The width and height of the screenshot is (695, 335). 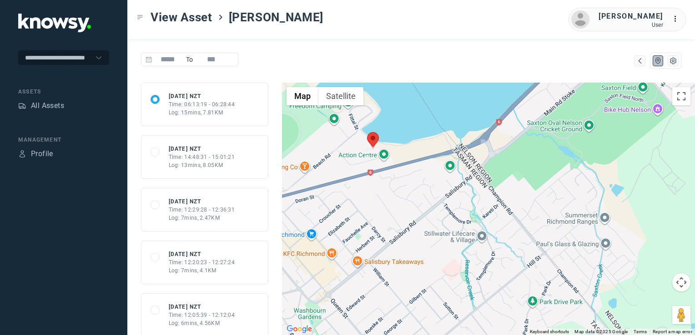 What do you see at coordinates (47, 106) in the screenshot?
I see `div: All Assets` at bounding box center [47, 106].